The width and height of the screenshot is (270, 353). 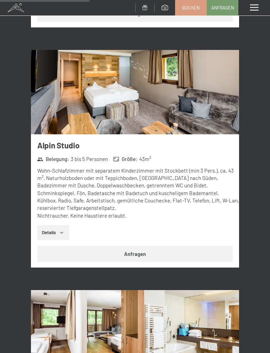 What do you see at coordinates (223, 8) in the screenshot?
I see `a: Anfragen` at bounding box center [223, 8].